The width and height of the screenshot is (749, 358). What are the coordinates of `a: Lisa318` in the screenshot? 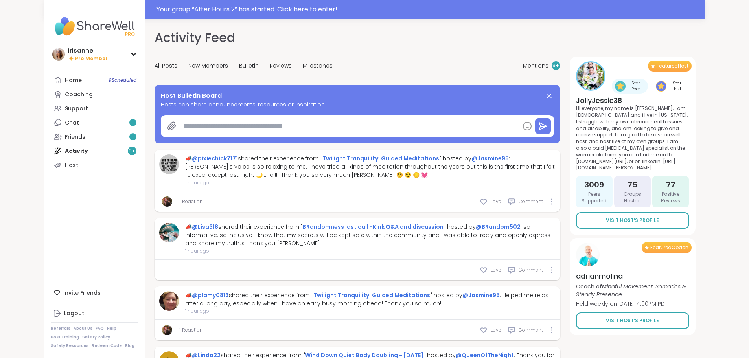 It's located at (169, 233).